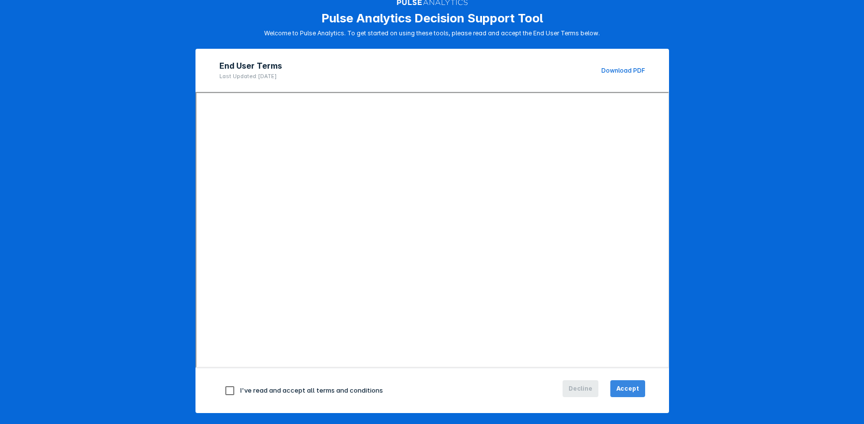  I want to click on h1: Pulse Analytics Decision Support Tool, so click(432, 18).